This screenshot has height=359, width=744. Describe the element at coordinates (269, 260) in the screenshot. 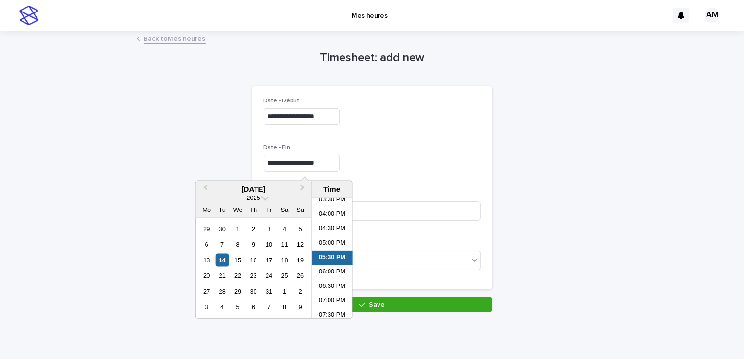

I see `div: Choose Friday, 17 October 2025` at that location.